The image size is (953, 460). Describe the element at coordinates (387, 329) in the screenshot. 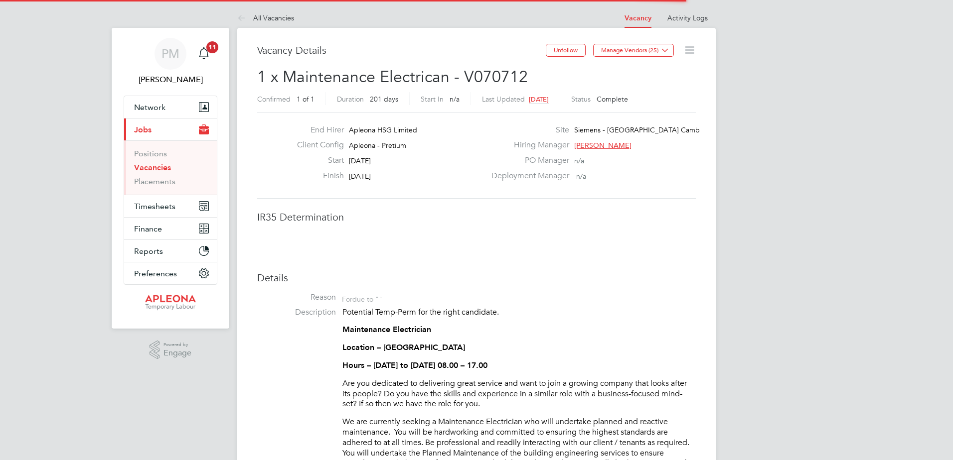

I see `strong: Maintenance Electrician` at that location.